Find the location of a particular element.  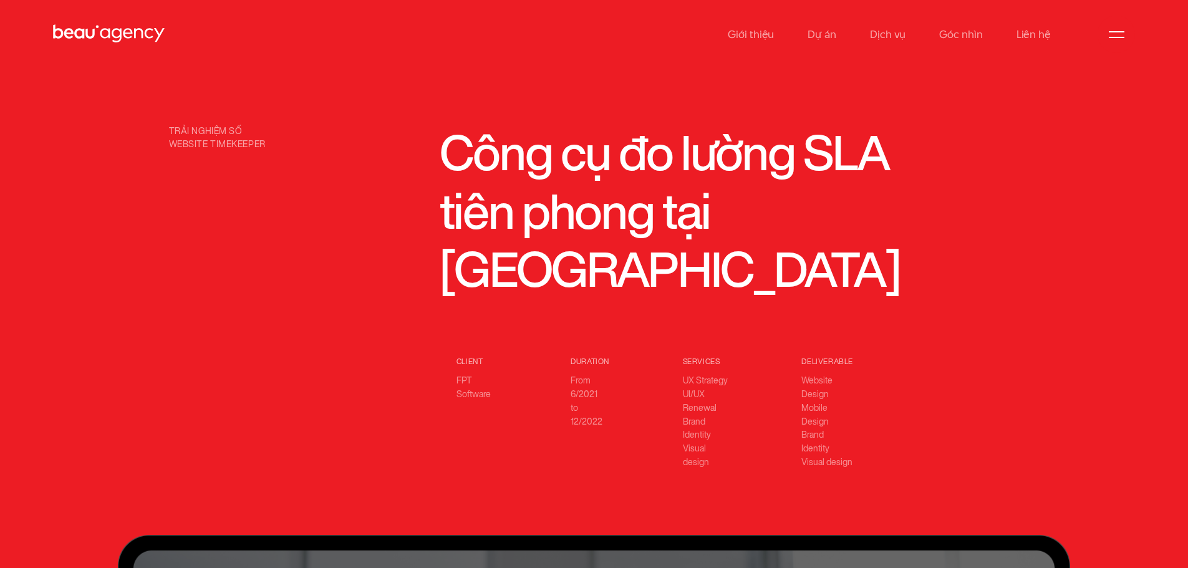

small: Client is located at coordinates (477, 362).